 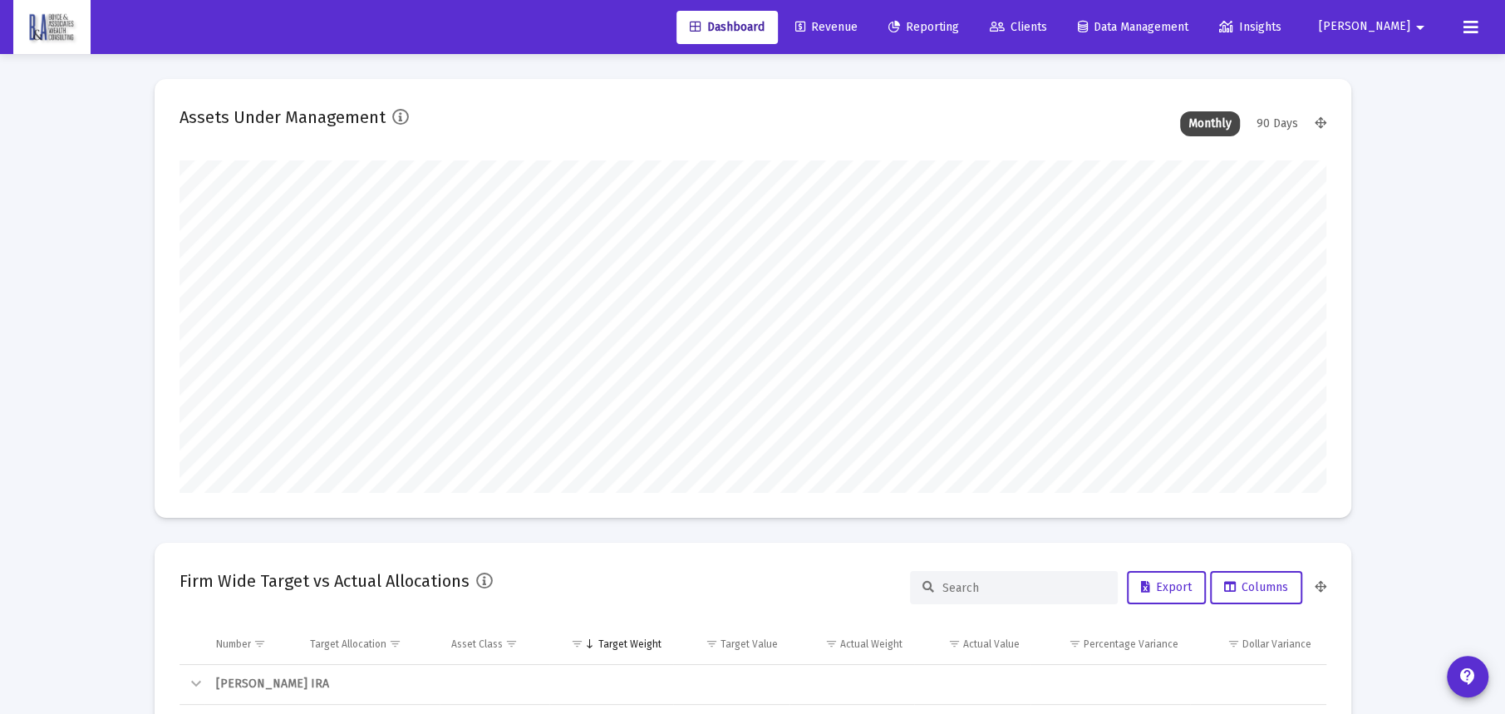 I want to click on img: Dashboard, so click(x=52, y=27).